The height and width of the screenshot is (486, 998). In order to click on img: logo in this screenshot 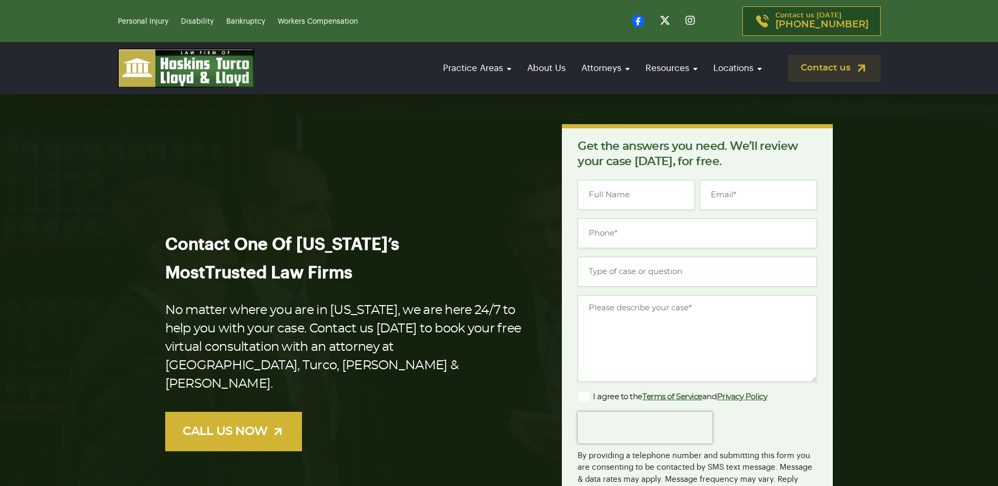, I will do `click(186, 68)`.